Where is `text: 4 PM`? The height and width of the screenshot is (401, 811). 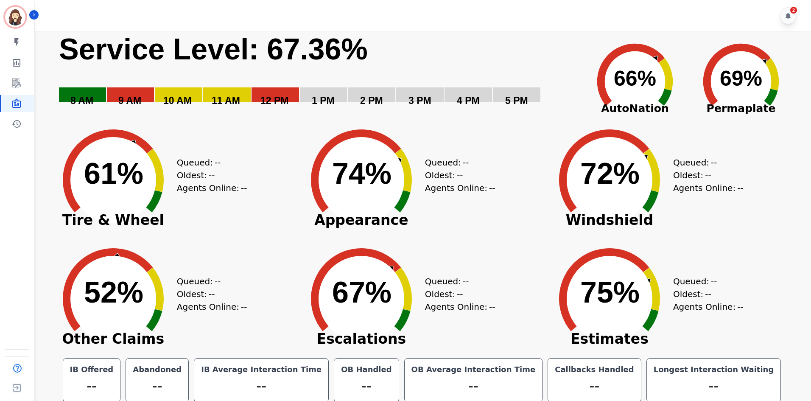
text: 4 PM is located at coordinates (468, 101).